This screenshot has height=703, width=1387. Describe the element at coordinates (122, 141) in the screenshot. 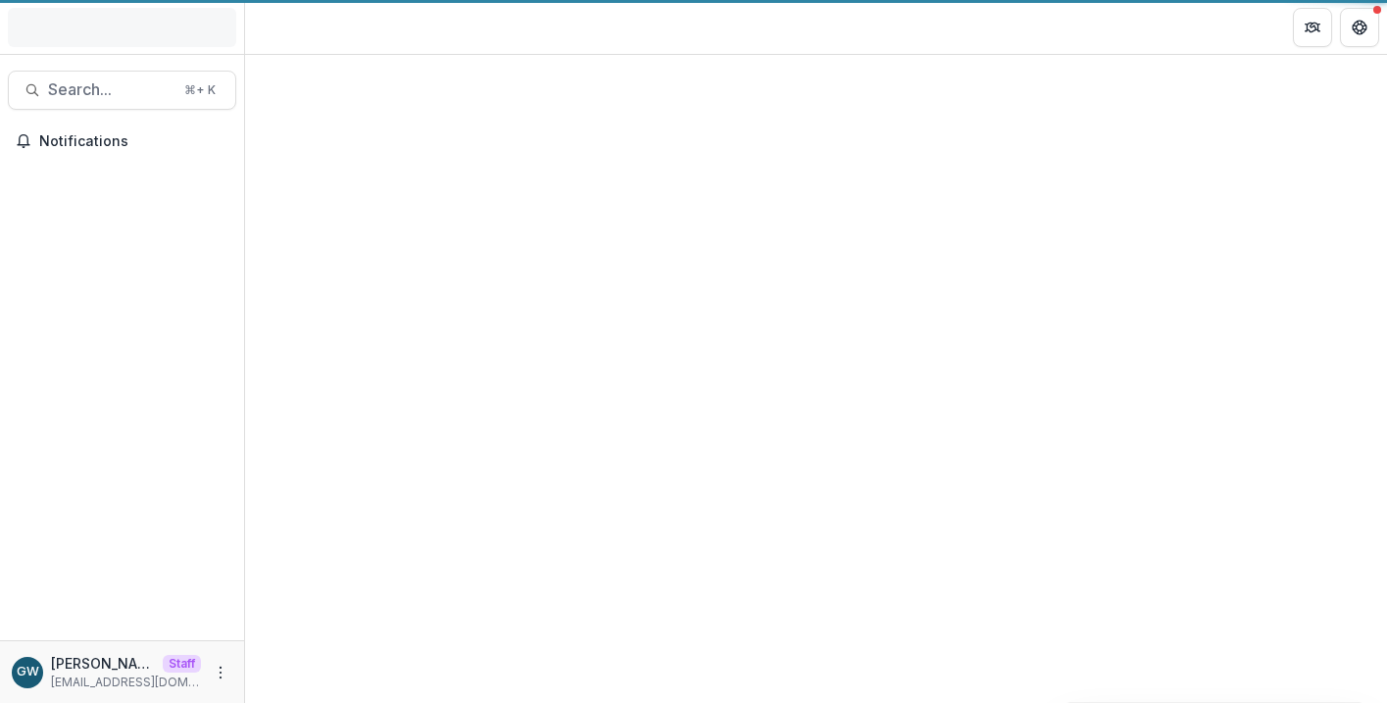

I see `button: Notifications` at that location.